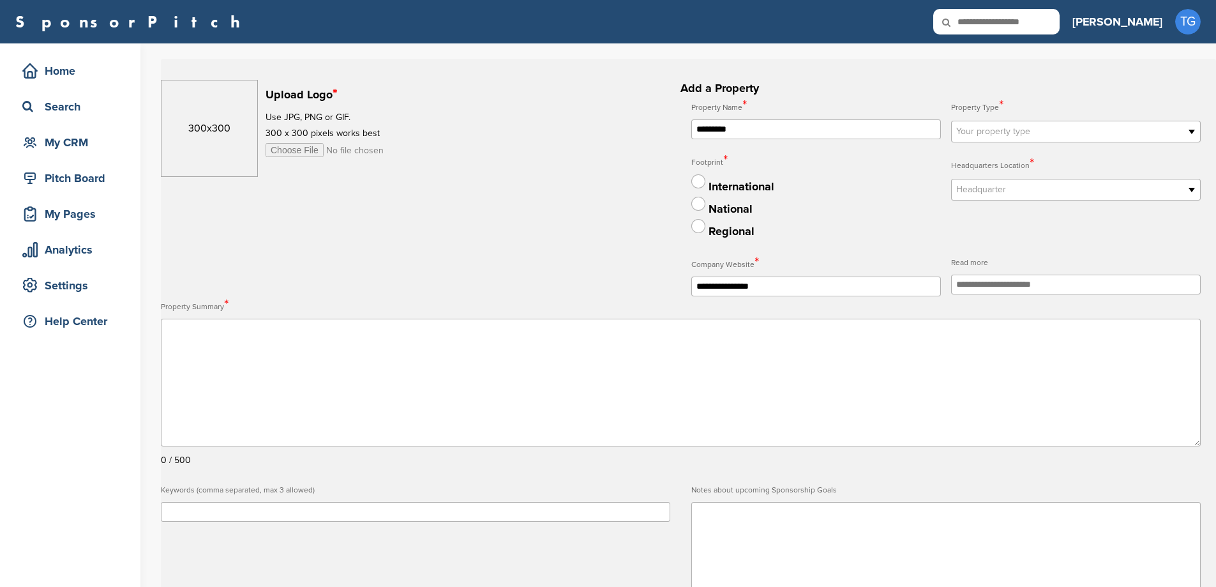 The height and width of the screenshot is (587, 1216). I want to click on label: Footprint, so click(816, 162).